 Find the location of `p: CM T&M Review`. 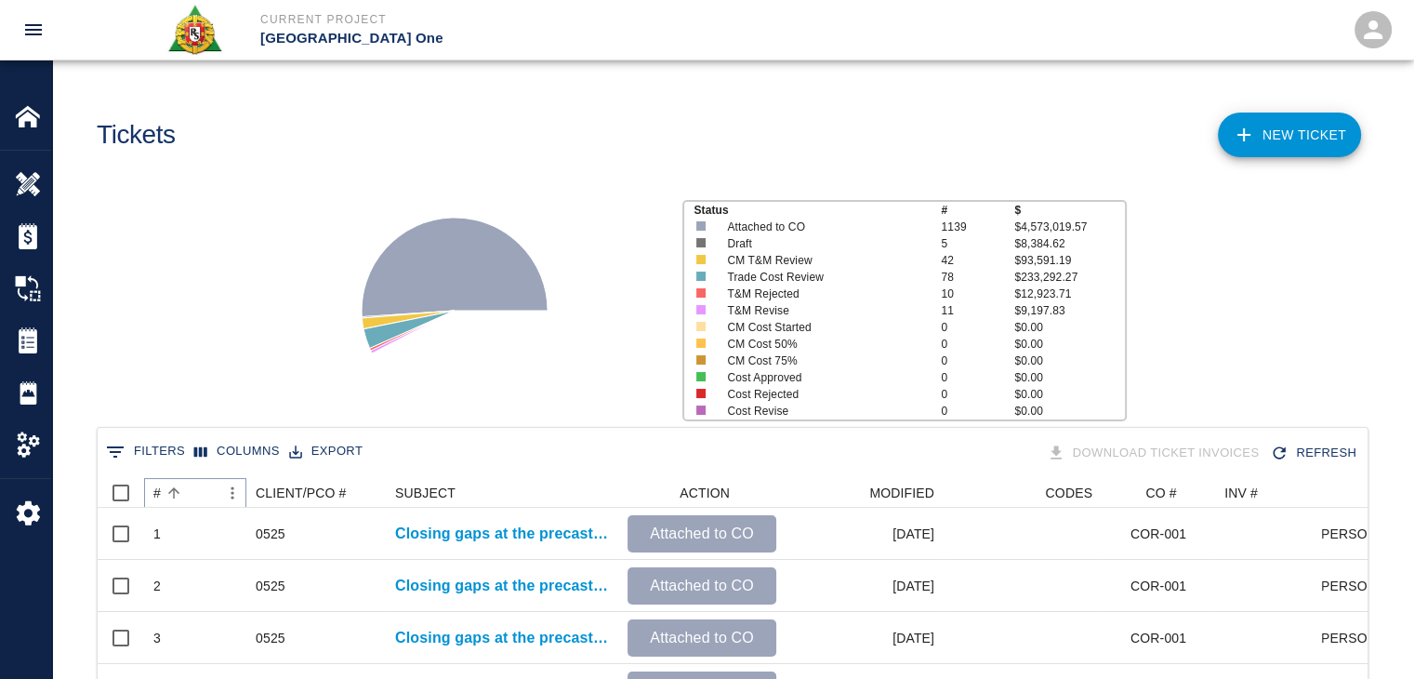

p: CM T&M Review is located at coordinates (823, 260).